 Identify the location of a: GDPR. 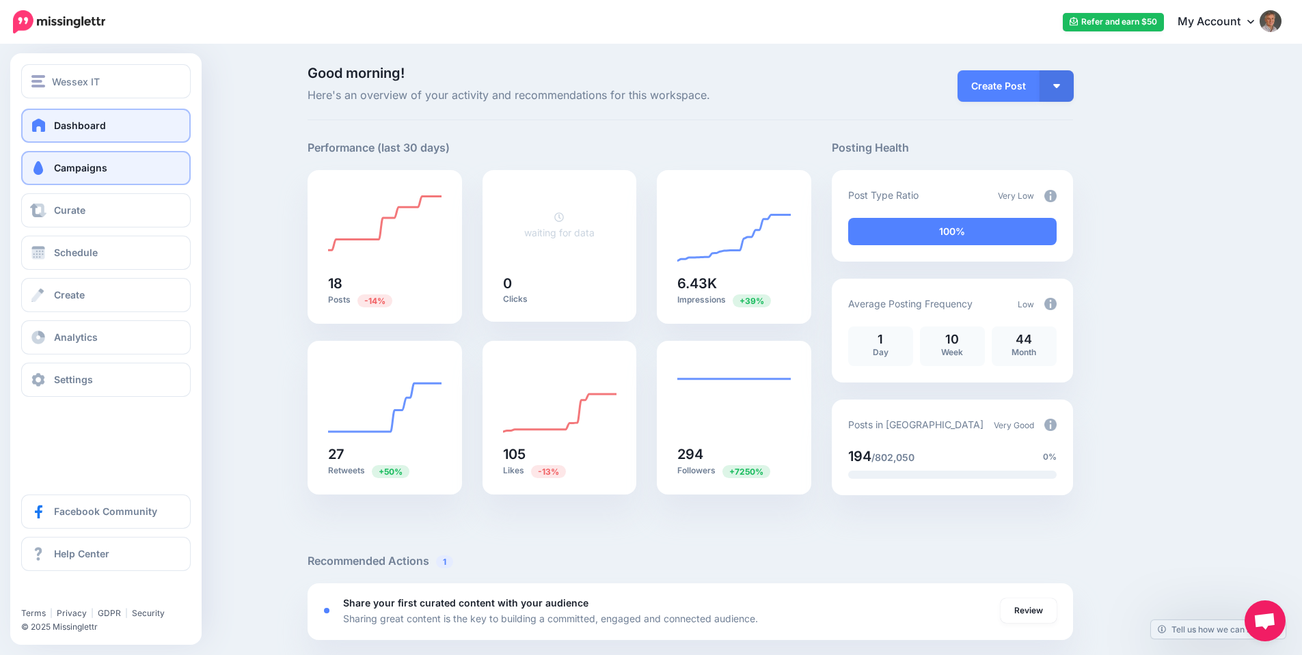
(109, 613).